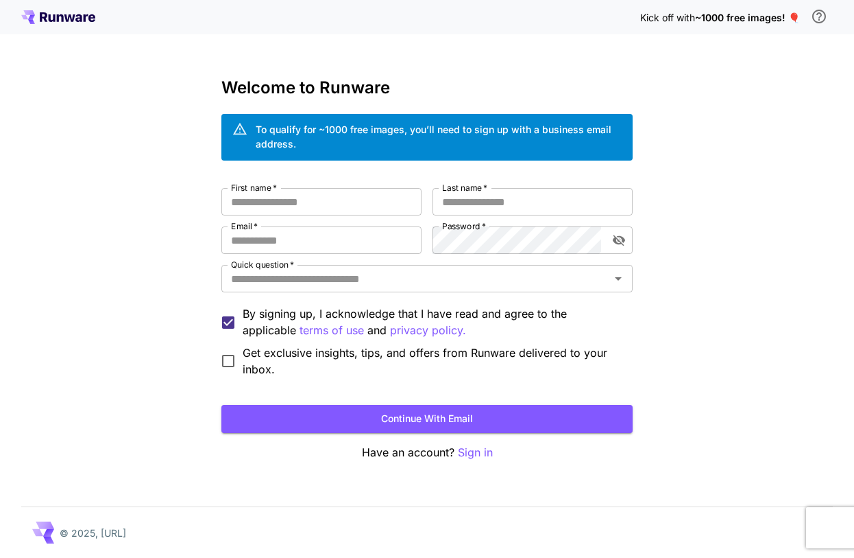 The height and width of the screenshot is (558, 854). I want to click on p: terms of use, so click(332, 330).